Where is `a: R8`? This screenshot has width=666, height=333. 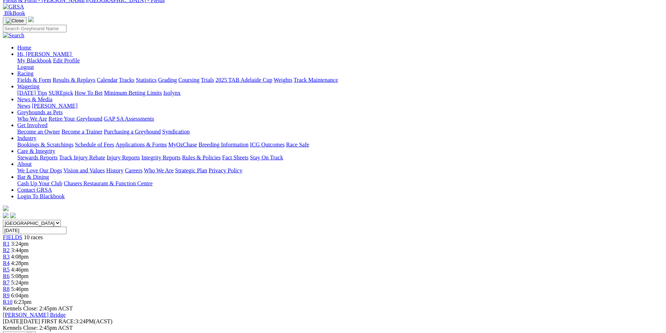 a: R8 is located at coordinates (6, 289).